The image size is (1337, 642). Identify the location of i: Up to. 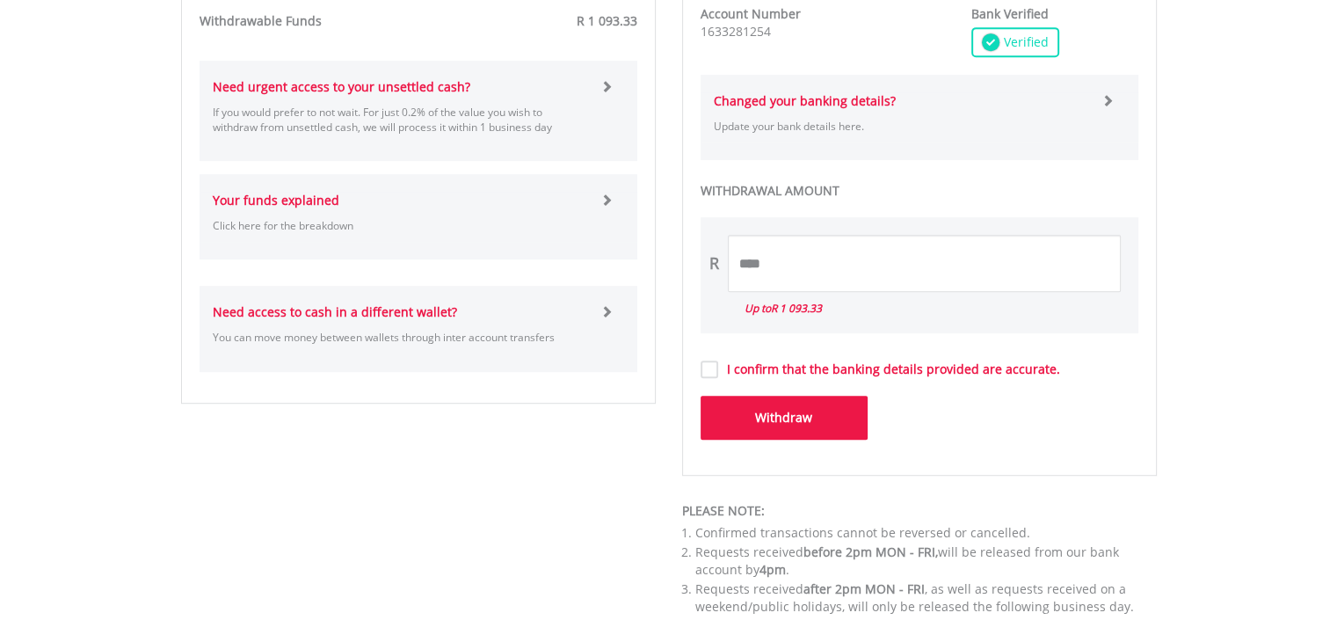
(783, 308).